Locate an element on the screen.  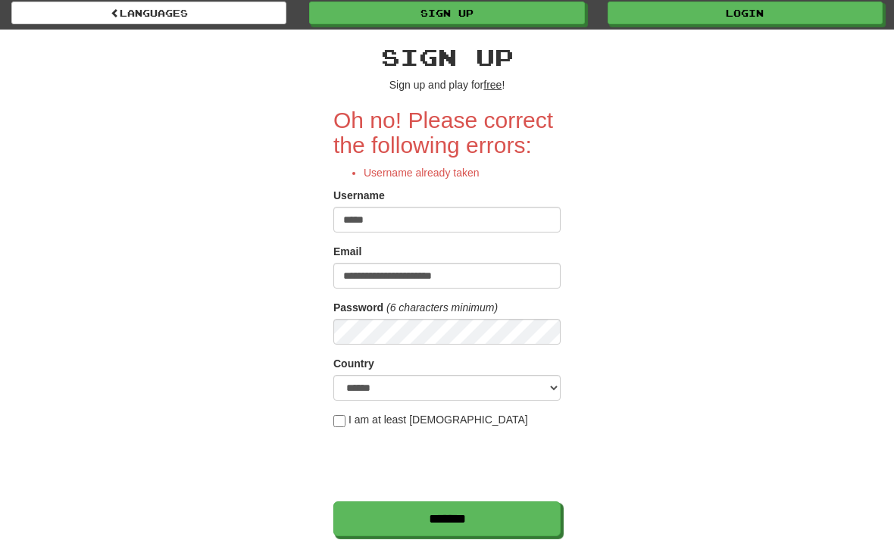
em: (6 characters minimum) is located at coordinates (442, 308).